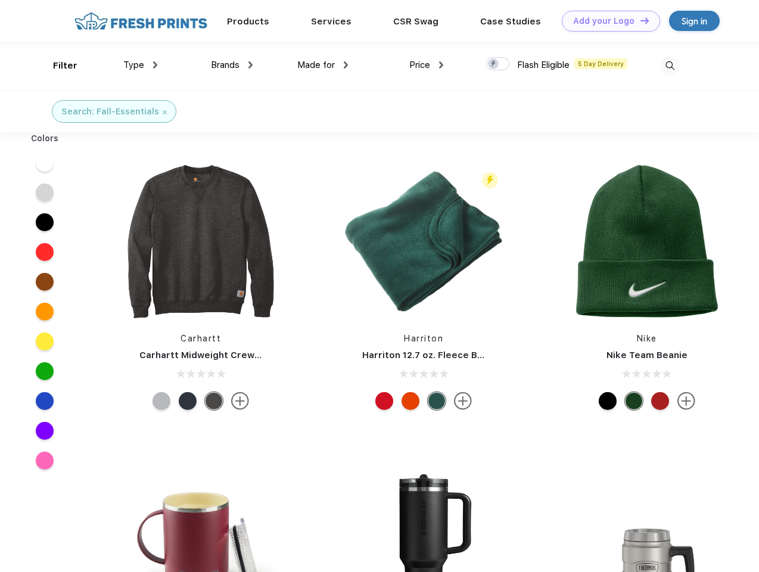 The width and height of the screenshot is (759, 572). I want to click on span: Flash Eligible, so click(543, 65).